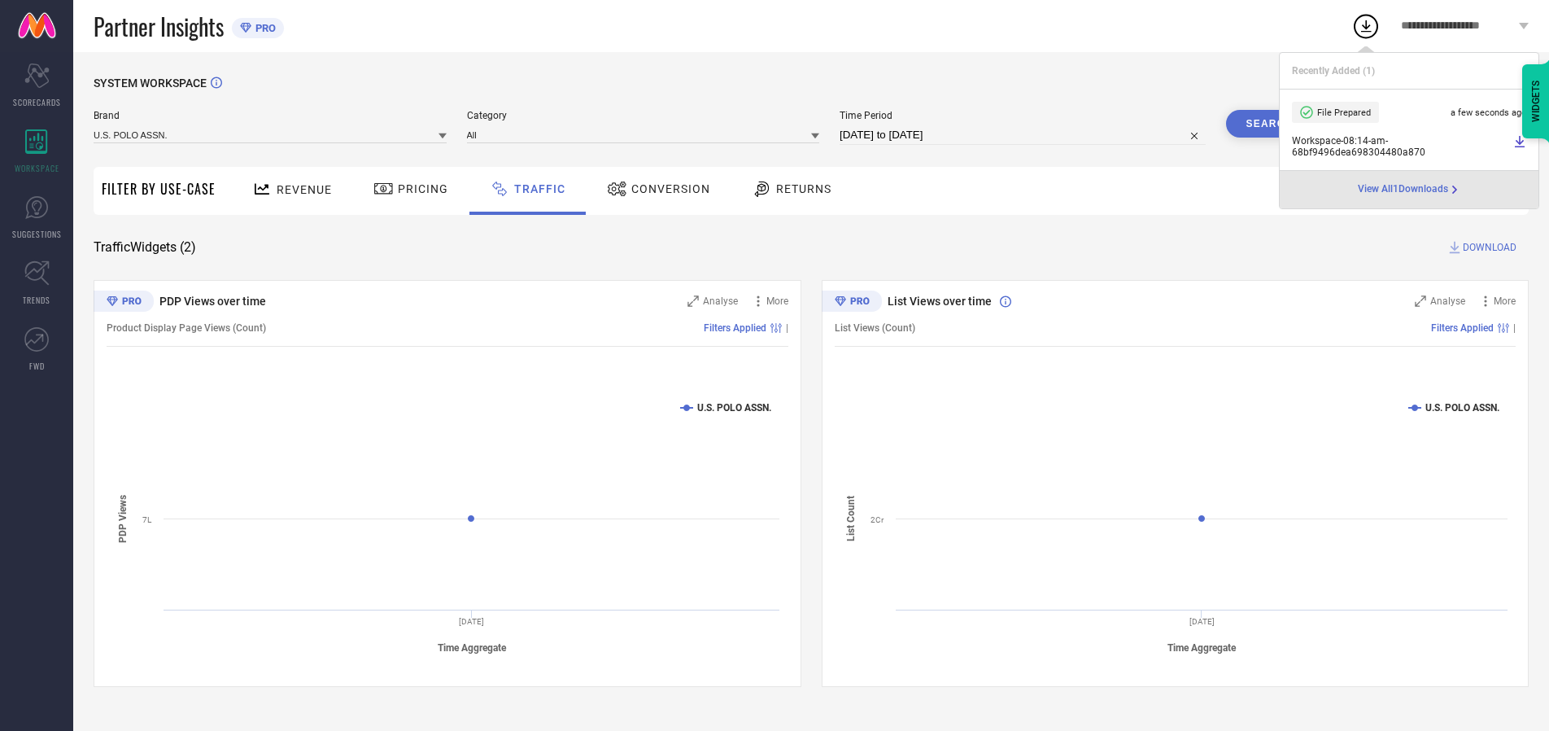 The height and width of the screenshot is (731, 1549). I want to click on div: Open download page, so click(1409, 190).